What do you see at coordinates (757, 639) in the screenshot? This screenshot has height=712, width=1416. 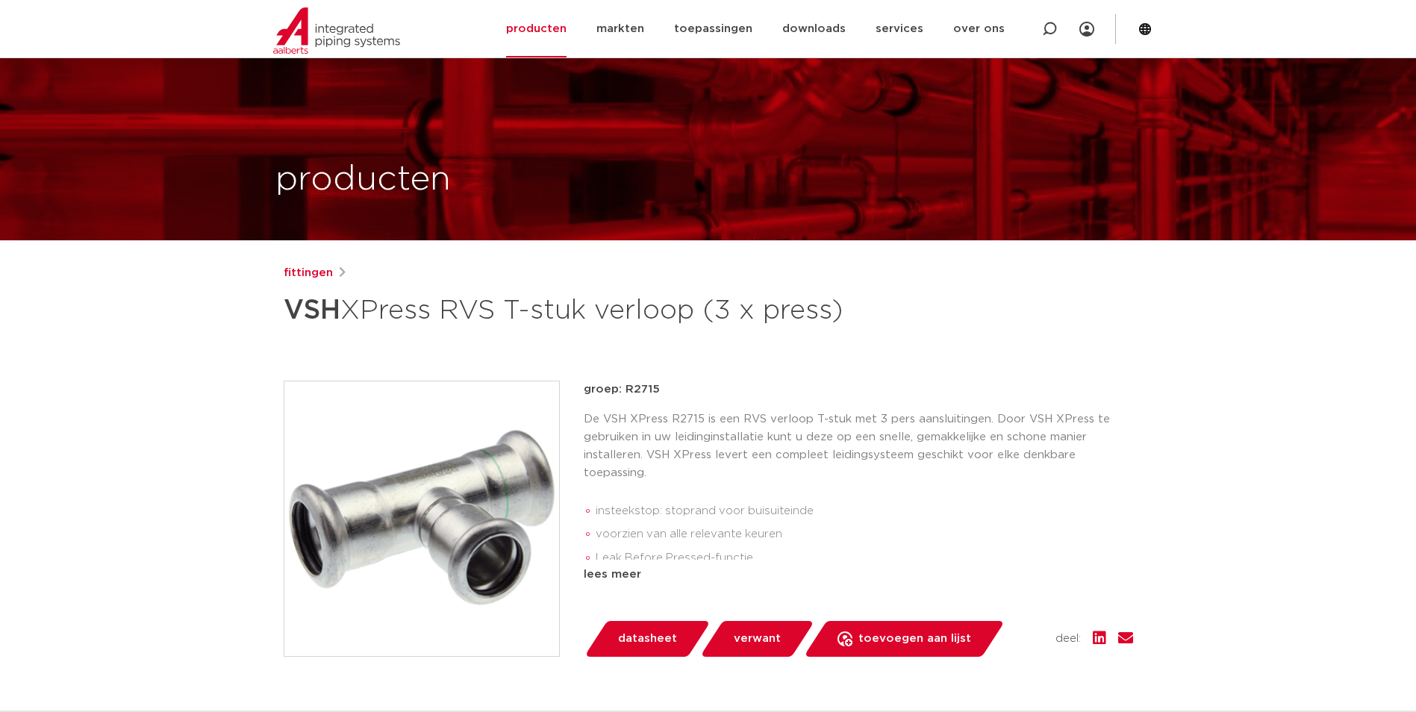 I see `span: verwant` at bounding box center [757, 639].